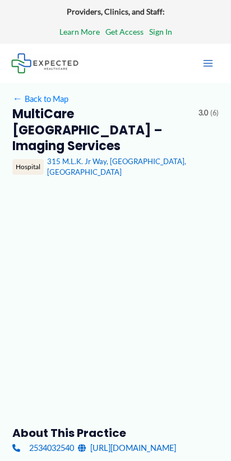  Describe the element at coordinates (203, 113) in the screenshot. I see `span: 3.0` at that location.